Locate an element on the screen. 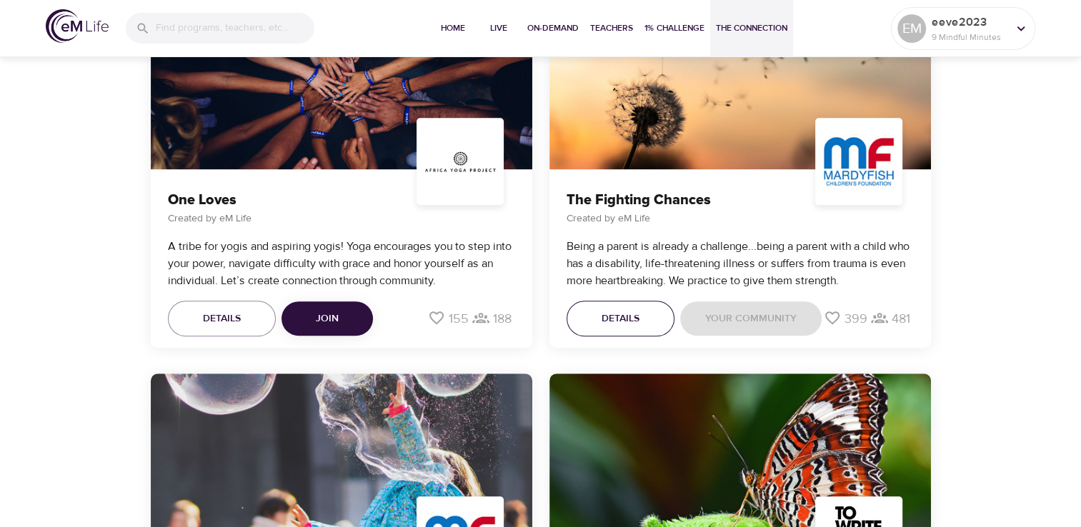 The height and width of the screenshot is (527, 1081). div: EM is located at coordinates (912, 29).